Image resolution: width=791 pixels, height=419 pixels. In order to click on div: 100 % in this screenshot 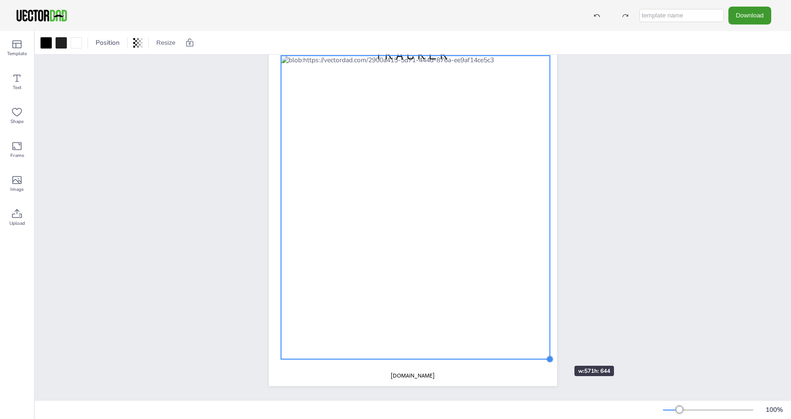, I will do `click(774, 409)`.